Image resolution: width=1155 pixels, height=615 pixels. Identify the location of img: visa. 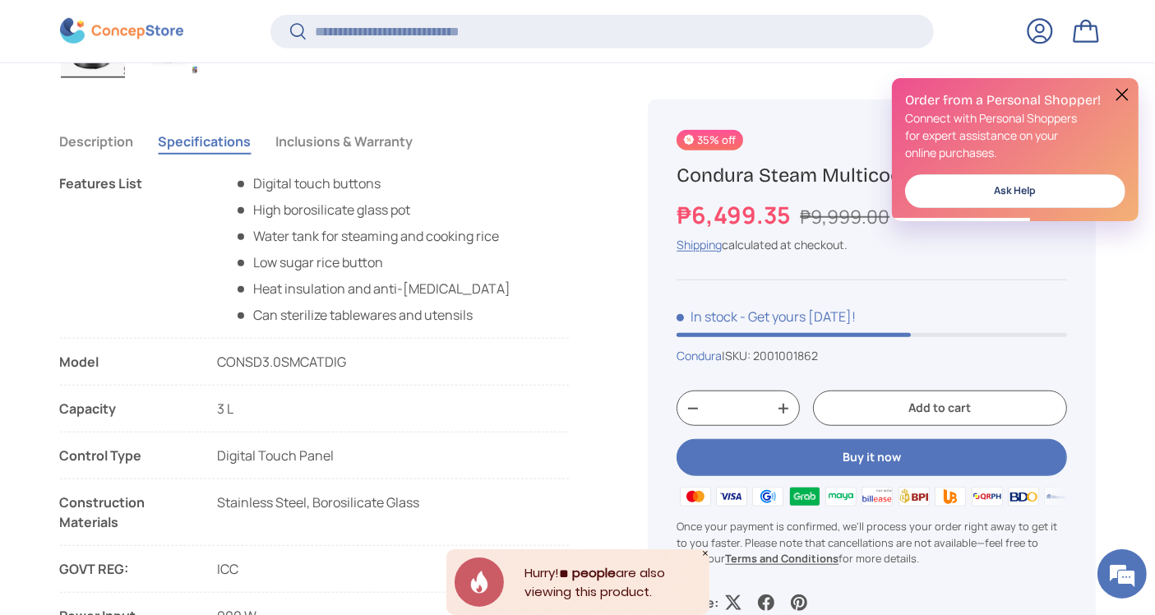
(731, 496).